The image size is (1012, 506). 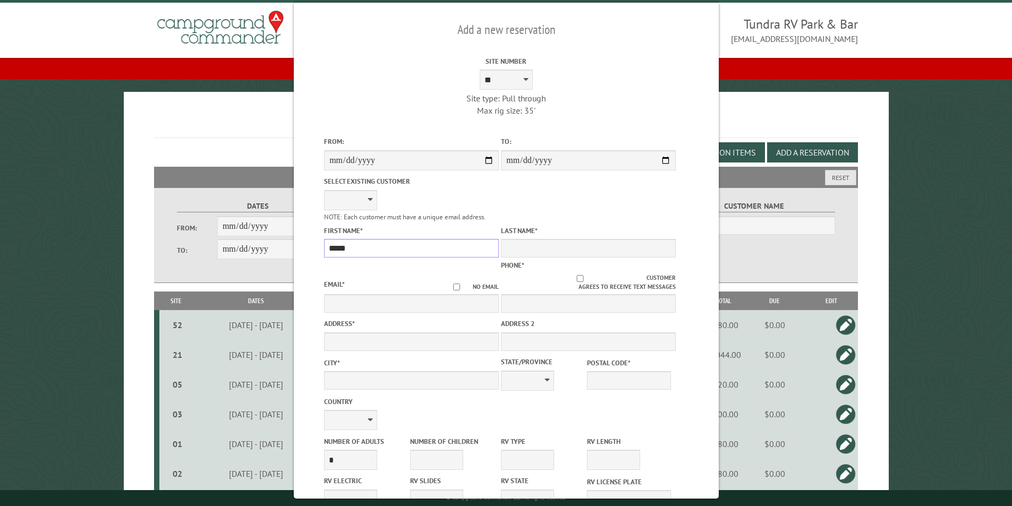 I want to click on label: Email, so click(x=334, y=284).